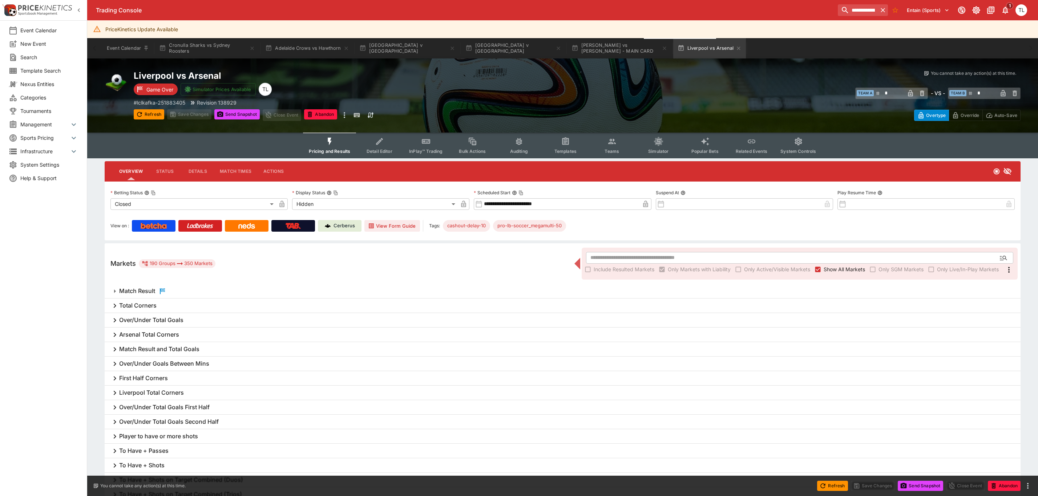  Describe the element at coordinates (49, 57) in the screenshot. I see `span: Search` at that location.